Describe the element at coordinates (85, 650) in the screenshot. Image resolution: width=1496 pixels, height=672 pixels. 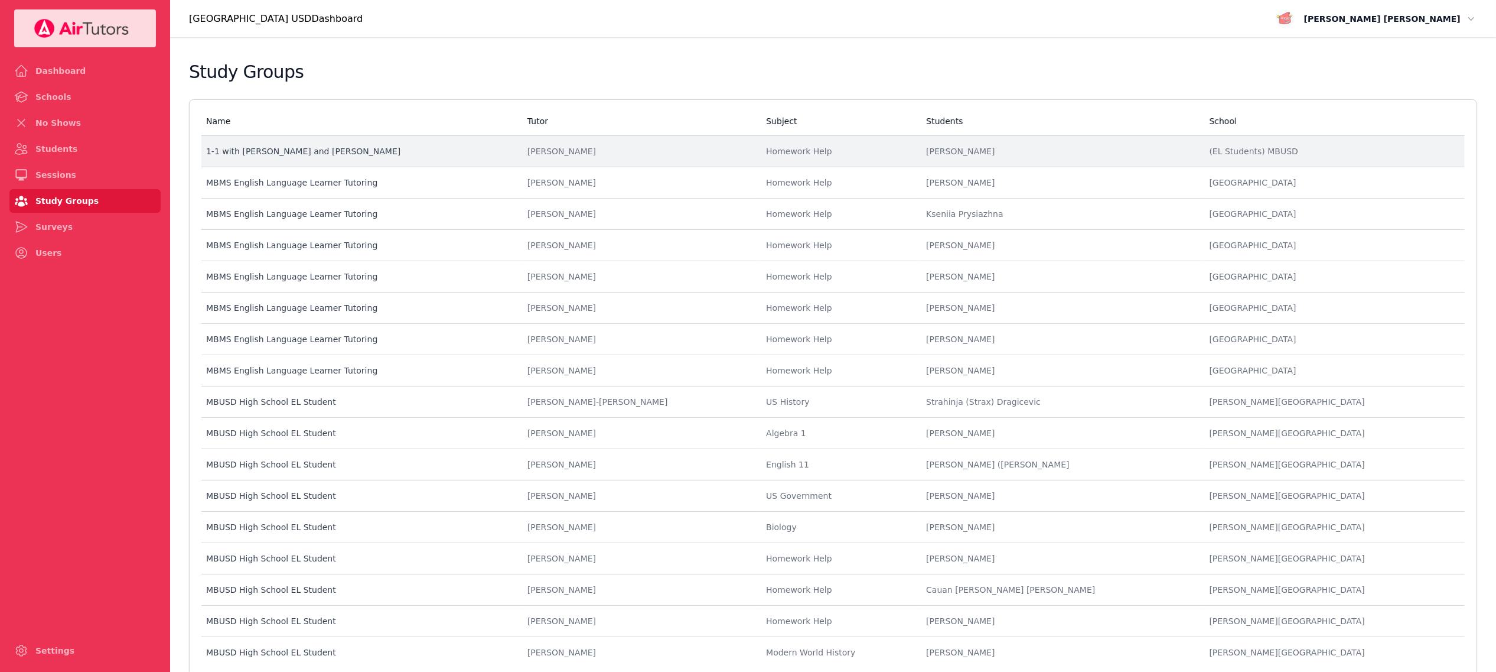
I see `a: Settings` at that location.